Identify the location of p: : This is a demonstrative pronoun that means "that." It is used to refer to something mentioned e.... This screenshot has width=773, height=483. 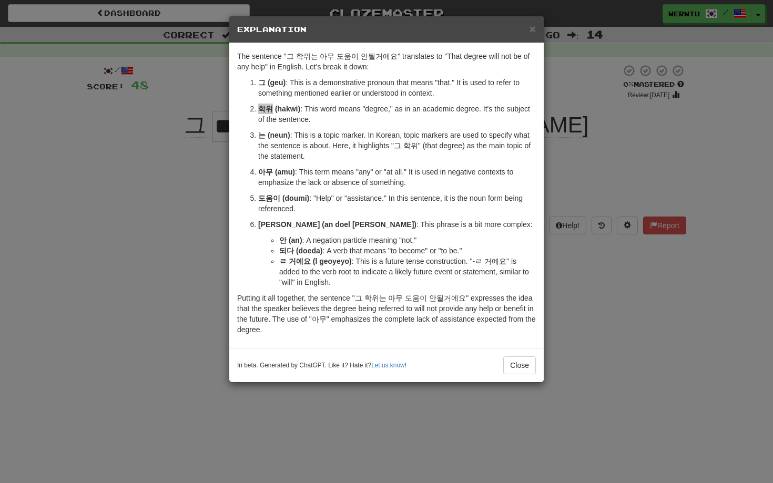
(397, 88).